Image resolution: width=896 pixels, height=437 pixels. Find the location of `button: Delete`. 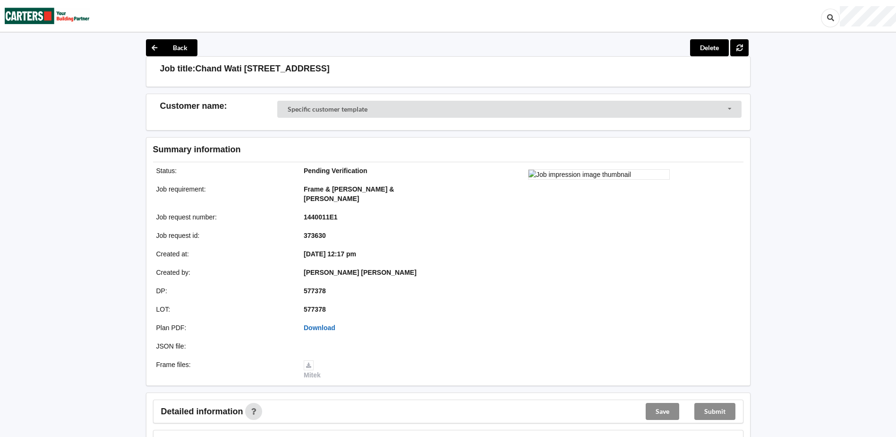

button: Delete is located at coordinates (710, 48).